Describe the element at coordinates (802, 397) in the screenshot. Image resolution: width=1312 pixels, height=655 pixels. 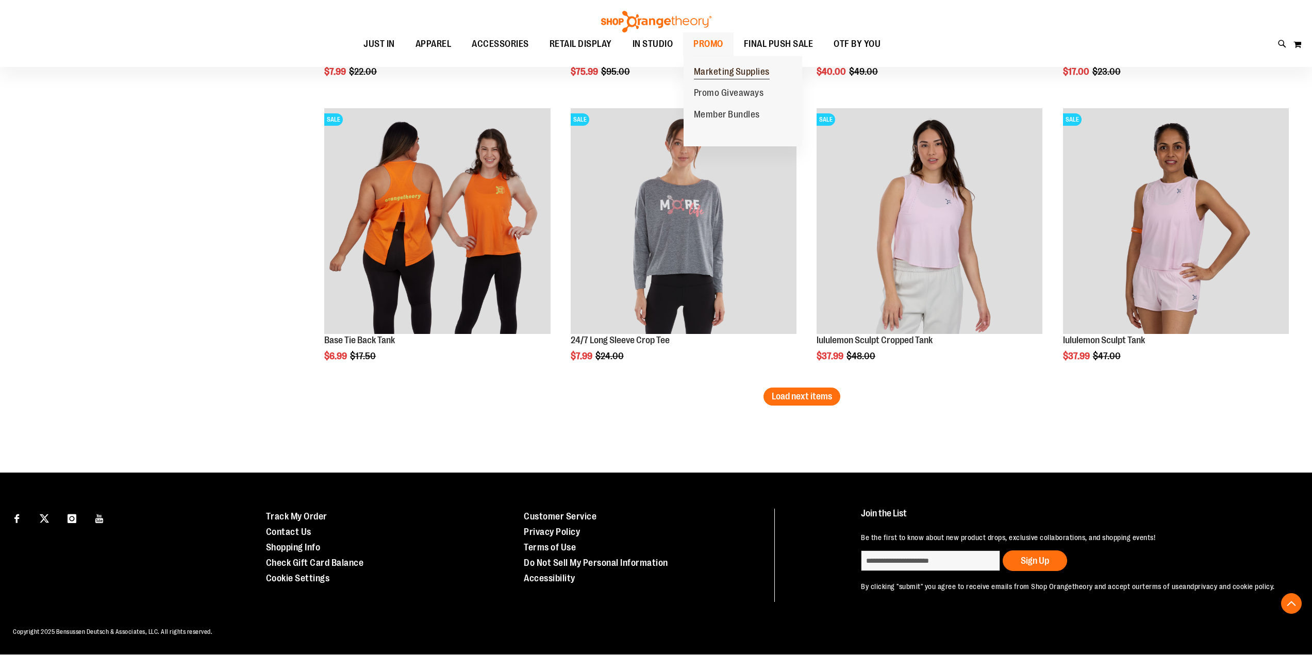
I see `button: Load next items` at that location.